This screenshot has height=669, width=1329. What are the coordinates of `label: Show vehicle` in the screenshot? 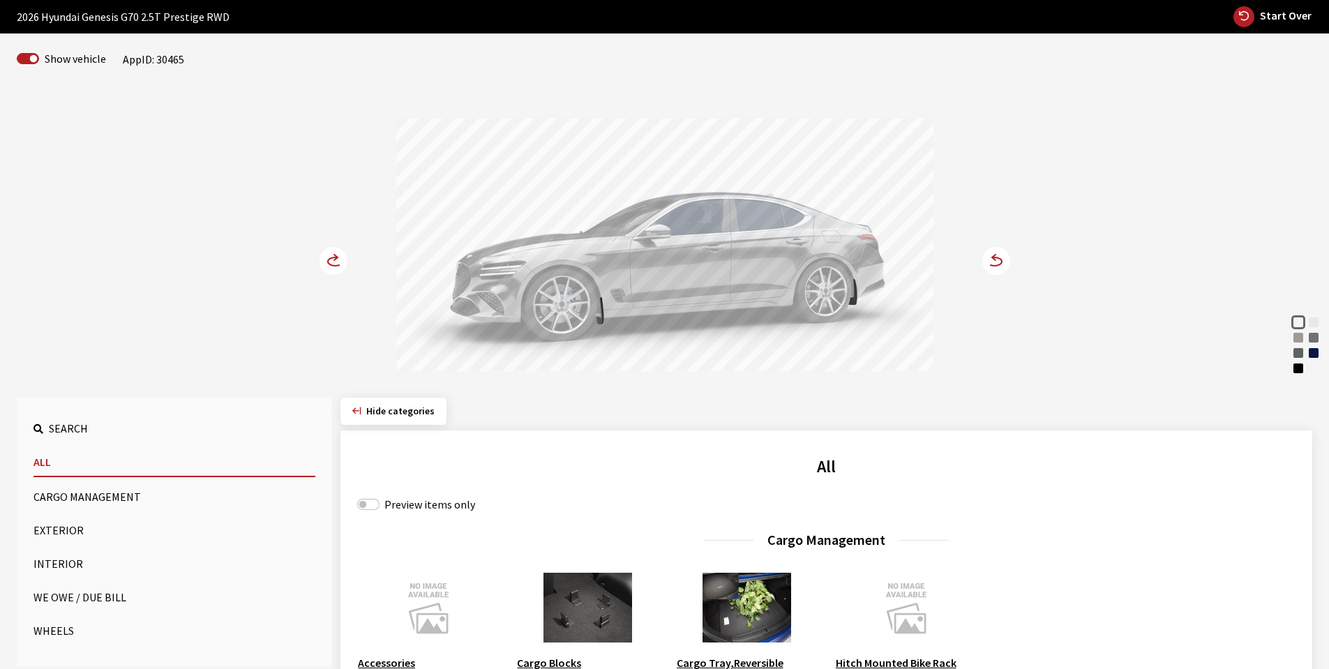 It's located at (75, 59).